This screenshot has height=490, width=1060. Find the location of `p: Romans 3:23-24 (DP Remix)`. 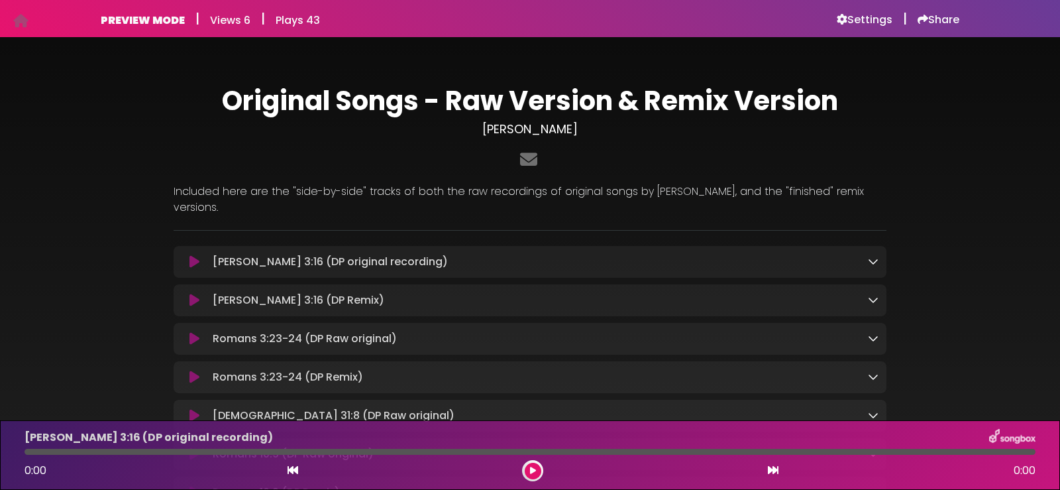

p: Romans 3:23-24 (DP Remix) is located at coordinates (288, 377).